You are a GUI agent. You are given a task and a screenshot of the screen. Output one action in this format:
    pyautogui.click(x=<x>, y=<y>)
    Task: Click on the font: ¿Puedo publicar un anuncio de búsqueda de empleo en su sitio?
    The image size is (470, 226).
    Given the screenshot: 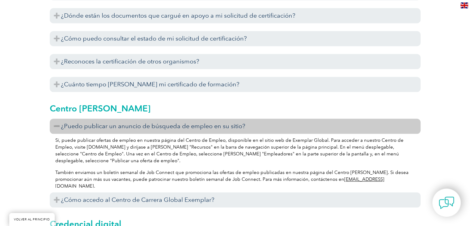 What is the action you would take?
    pyautogui.click(x=153, y=126)
    